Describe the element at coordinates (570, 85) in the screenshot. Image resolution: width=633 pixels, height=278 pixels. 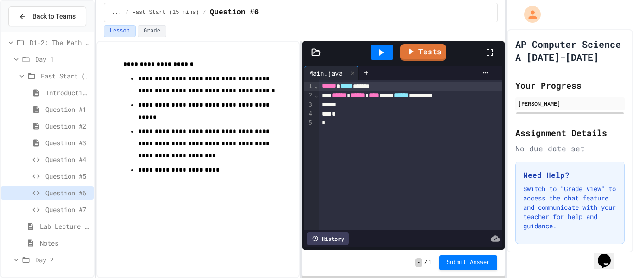
I see `h2: Your Progress` at that location.